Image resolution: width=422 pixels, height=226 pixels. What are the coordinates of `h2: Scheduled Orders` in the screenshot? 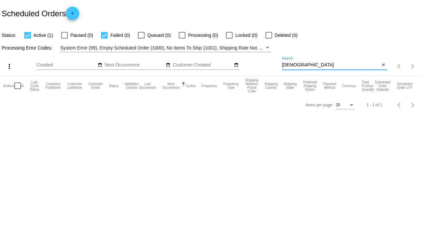 It's located at (40, 13).